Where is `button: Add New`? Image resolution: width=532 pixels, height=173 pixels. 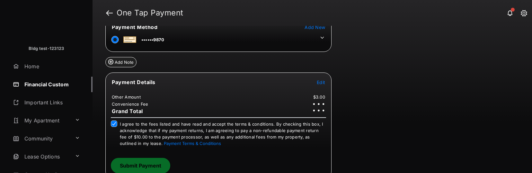 button: Add New is located at coordinates (315, 27).